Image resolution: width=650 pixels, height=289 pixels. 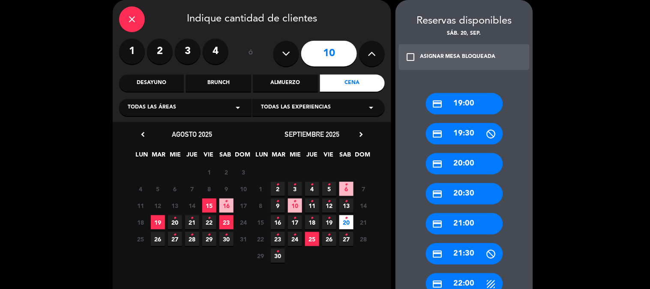 I want to click on div: 20:00, so click(x=464, y=164).